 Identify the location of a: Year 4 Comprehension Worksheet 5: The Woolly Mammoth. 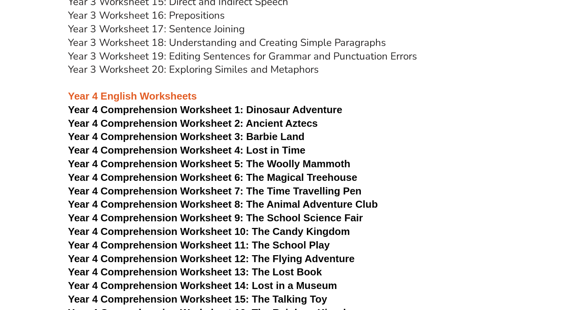
(209, 164).